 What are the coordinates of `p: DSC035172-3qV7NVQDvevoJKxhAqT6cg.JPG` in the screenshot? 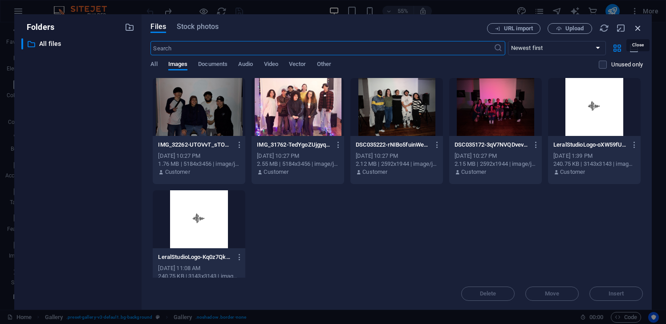 It's located at (491, 145).